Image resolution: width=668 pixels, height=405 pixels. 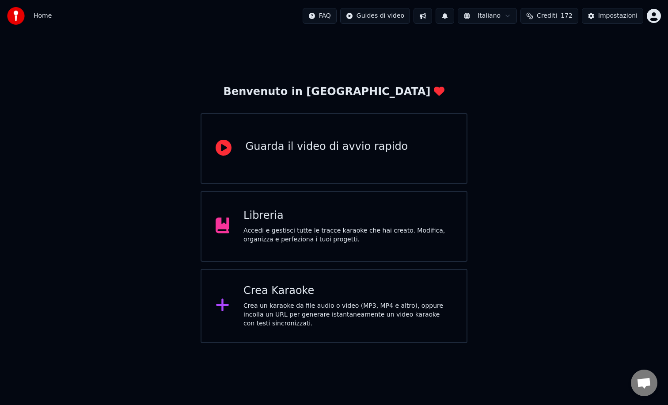 I want to click on span: Crediti, so click(x=547, y=16).